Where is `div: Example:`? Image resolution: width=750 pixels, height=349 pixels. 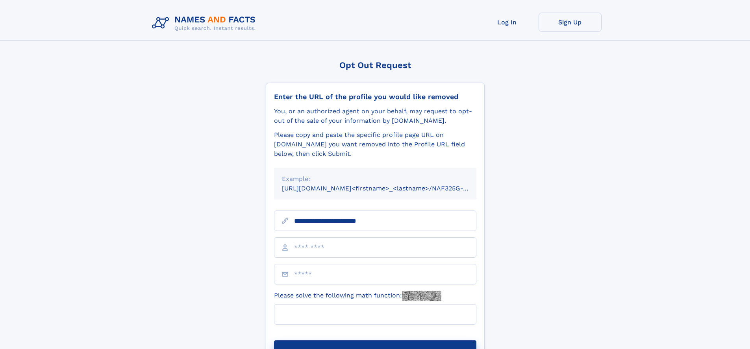 div: Example: is located at coordinates (375, 179).